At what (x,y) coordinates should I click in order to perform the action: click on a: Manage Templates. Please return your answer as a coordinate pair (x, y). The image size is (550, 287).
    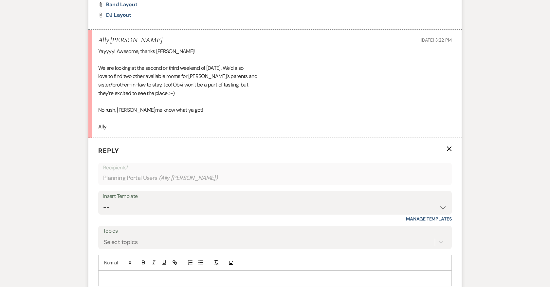
    Looking at the image, I should click on (429, 219).